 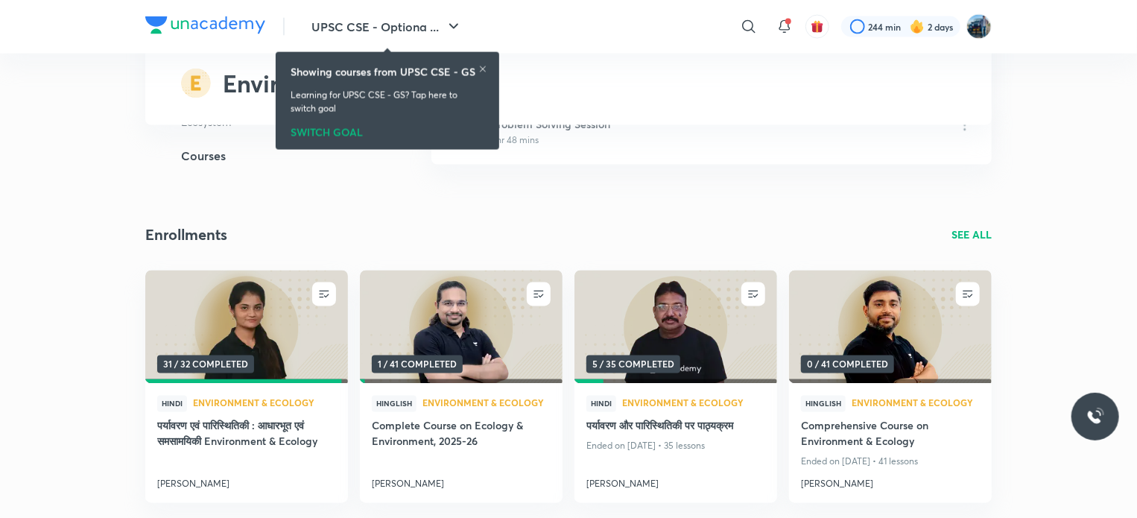 What do you see at coordinates (205, 27) in the screenshot?
I see `a: Company Logo` at bounding box center [205, 27].